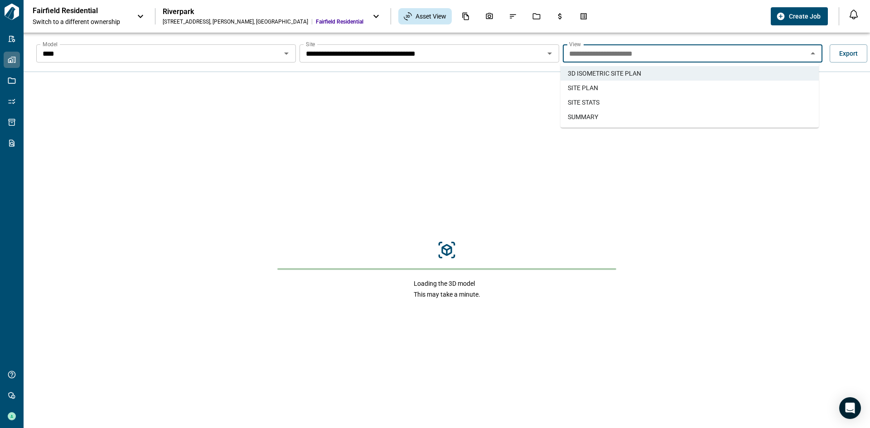  I want to click on span: Fairfield Residential, so click(339, 22).